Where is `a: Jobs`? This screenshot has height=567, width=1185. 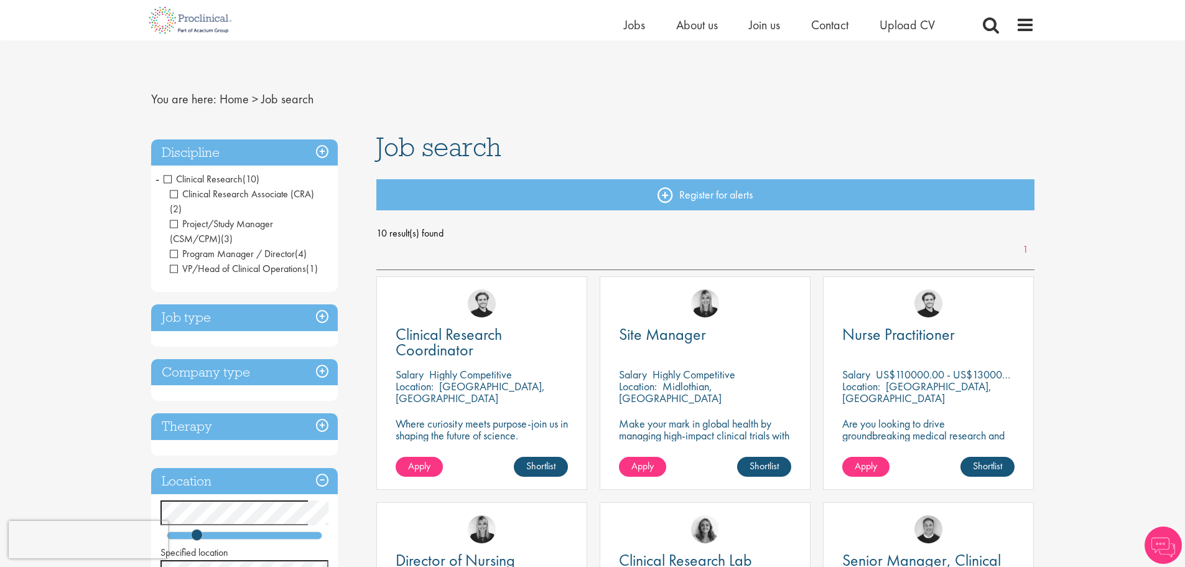 a: Jobs is located at coordinates (635, 25).